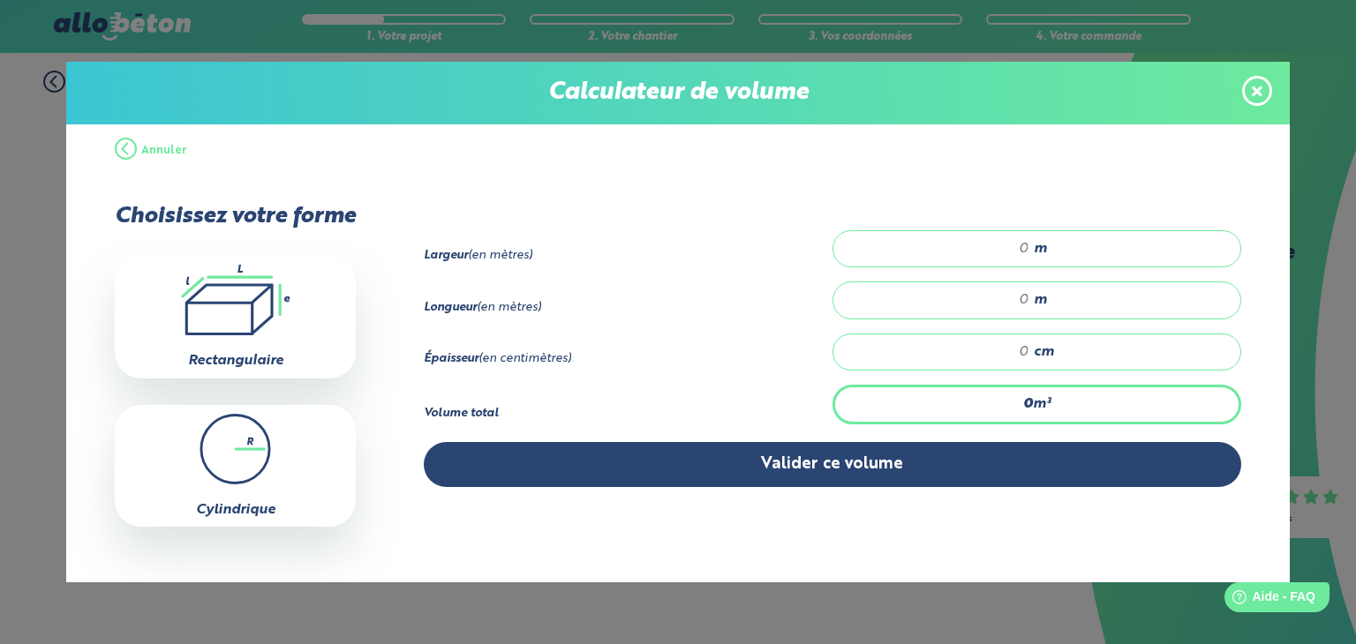 Image resolution: width=1356 pixels, height=644 pixels. What do you see at coordinates (1036, 404) in the screenshot?
I see `div: m³` at bounding box center [1036, 404].